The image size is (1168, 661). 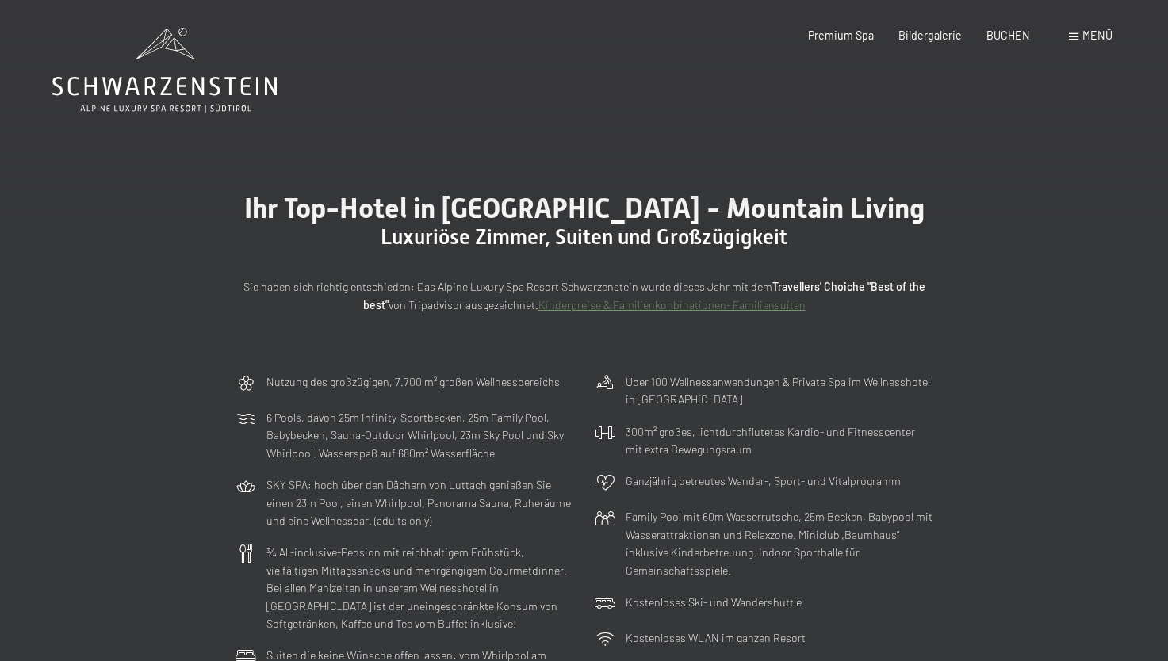 What do you see at coordinates (583, 237) in the screenshot?
I see `span: Luxuriöse Zimmer, Suiten und Großzügigkeit` at bounding box center [583, 237].